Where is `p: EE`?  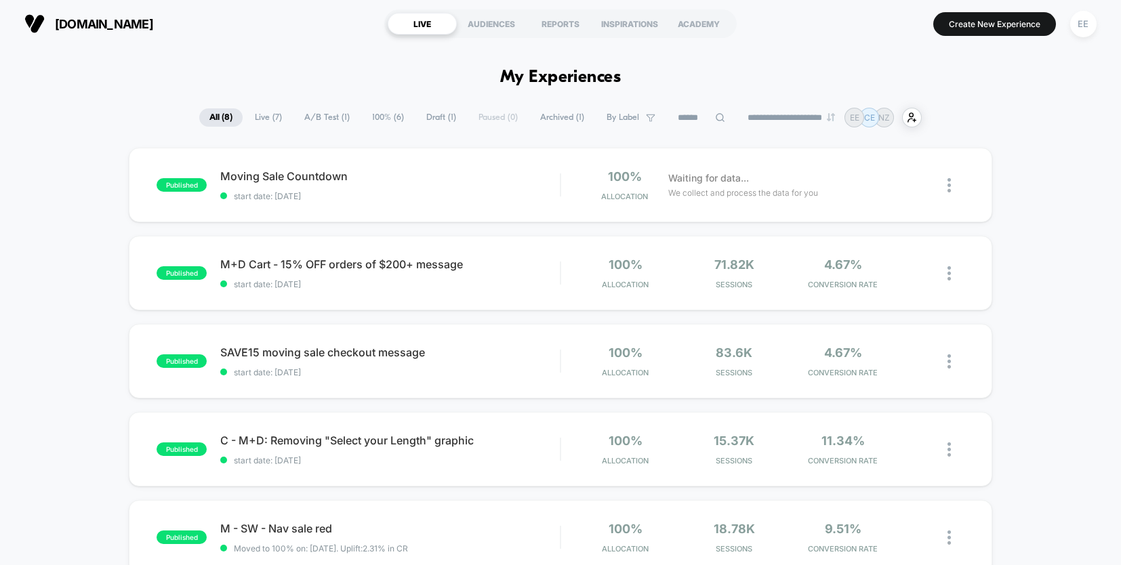
p: EE is located at coordinates (855, 117).